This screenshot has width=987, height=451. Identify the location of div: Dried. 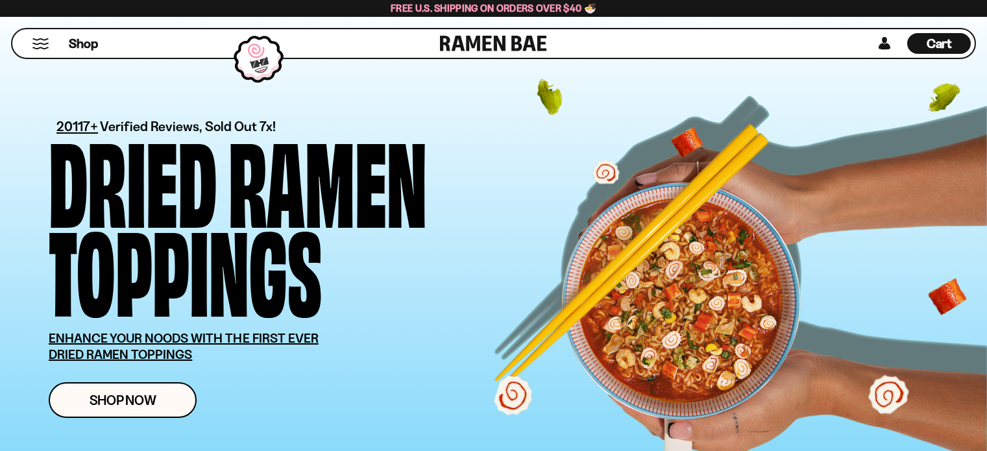
(132, 177).